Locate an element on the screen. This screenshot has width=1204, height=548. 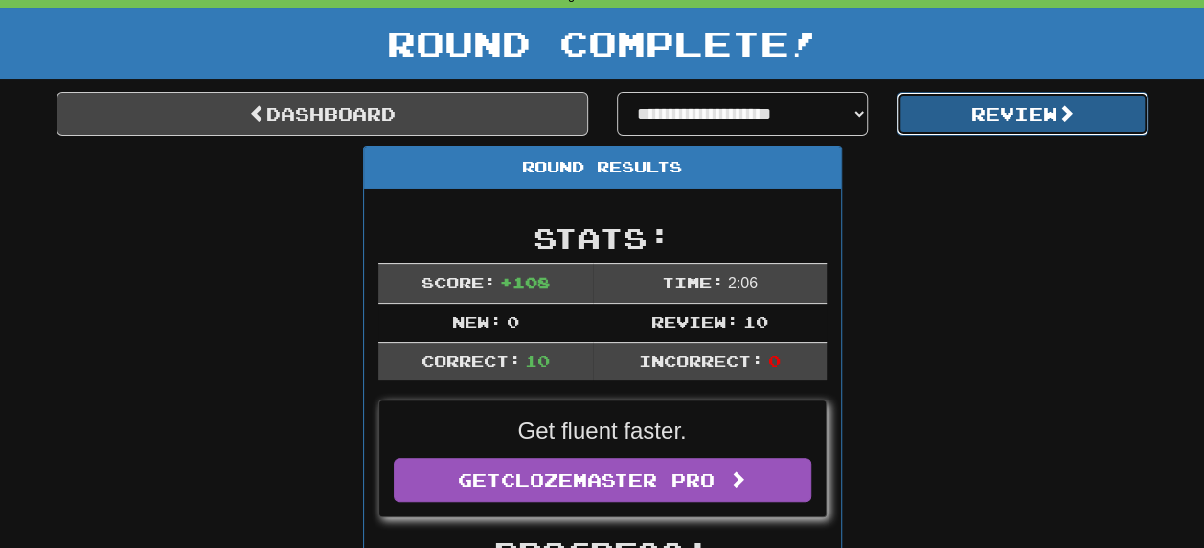
p: Get fluent faster. is located at coordinates (603, 431).